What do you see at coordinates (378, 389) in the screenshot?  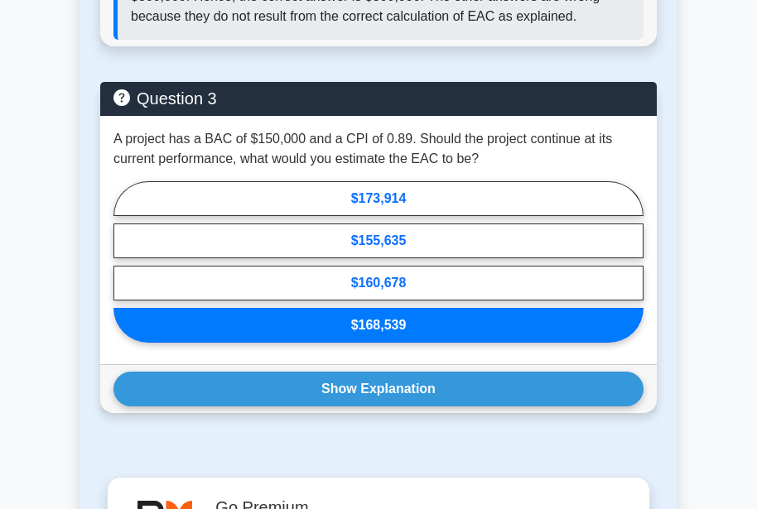 I see `button: Show Explanation` at bounding box center [378, 389].